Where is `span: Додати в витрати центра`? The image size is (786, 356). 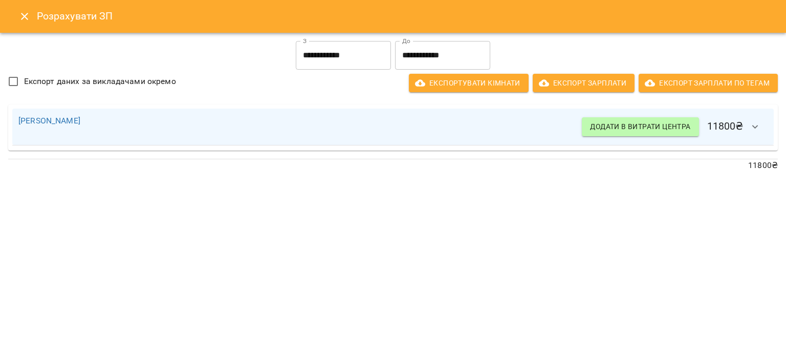
span: Додати в витрати центра is located at coordinates (640, 126).